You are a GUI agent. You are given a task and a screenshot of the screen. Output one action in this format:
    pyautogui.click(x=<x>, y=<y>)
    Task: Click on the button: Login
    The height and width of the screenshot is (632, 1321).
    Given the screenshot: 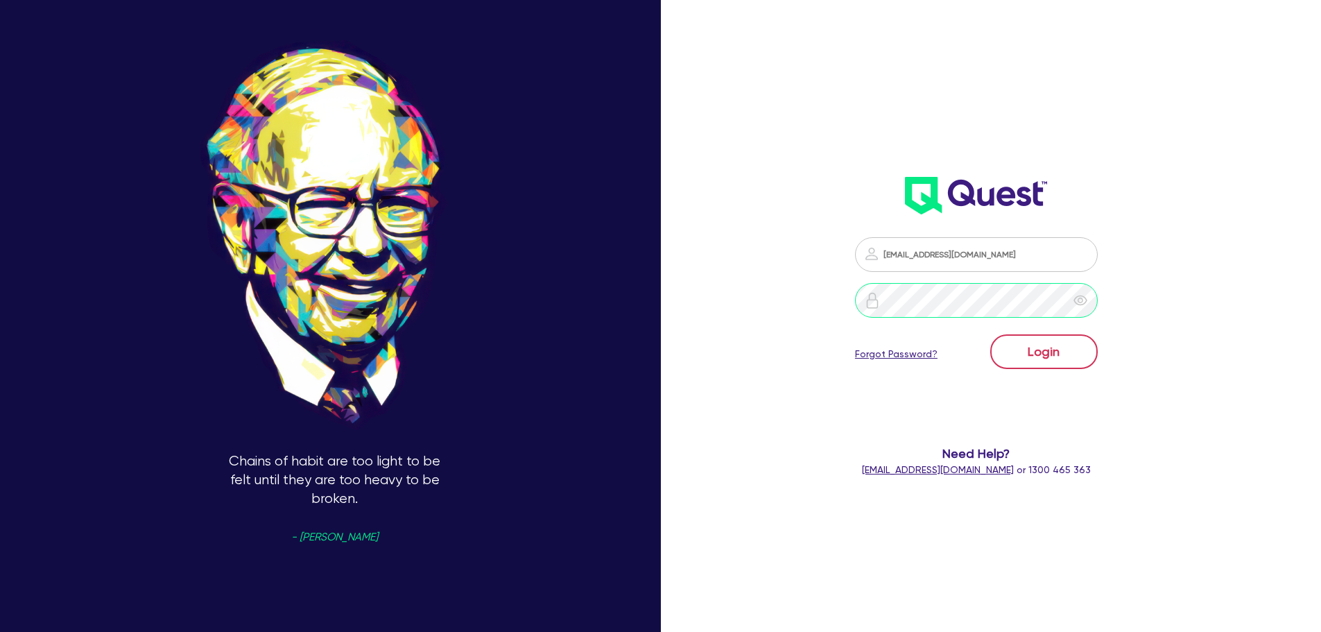 What is the action you would take?
    pyautogui.click(x=1044, y=352)
    